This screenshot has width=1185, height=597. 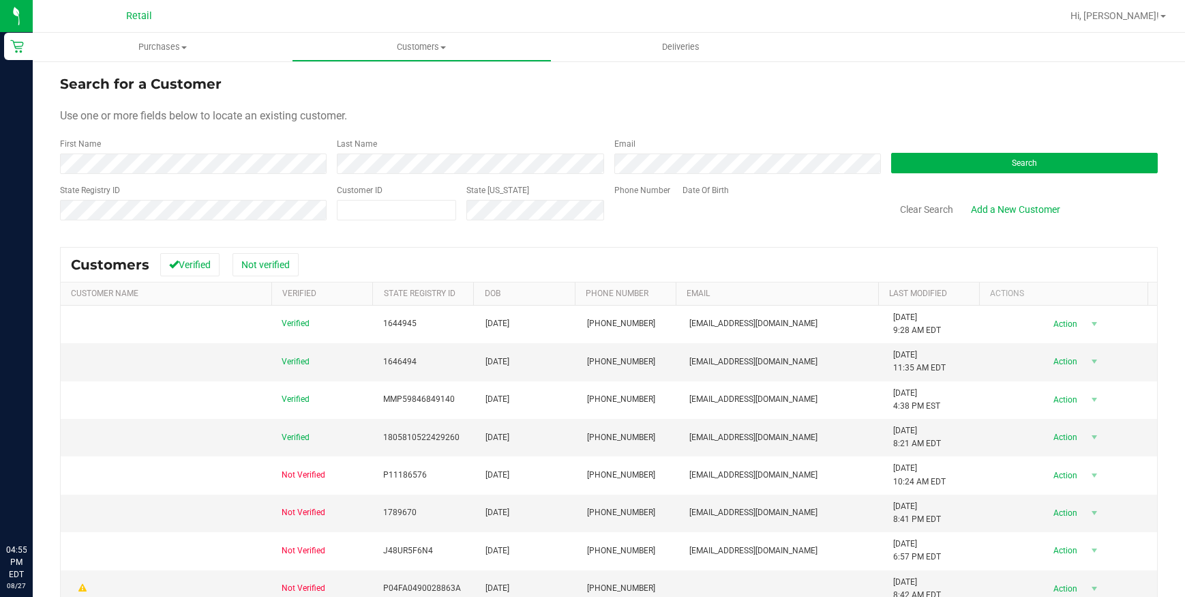 I want to click on a: Email, so click(x=698, y=293).